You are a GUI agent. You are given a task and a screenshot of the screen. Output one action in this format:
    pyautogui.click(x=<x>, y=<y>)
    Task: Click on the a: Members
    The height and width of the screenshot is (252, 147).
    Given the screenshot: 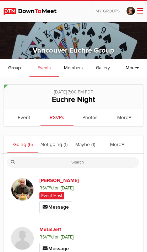 What is the action you would take?
    pyautogui.click(x=74, y=68)
    